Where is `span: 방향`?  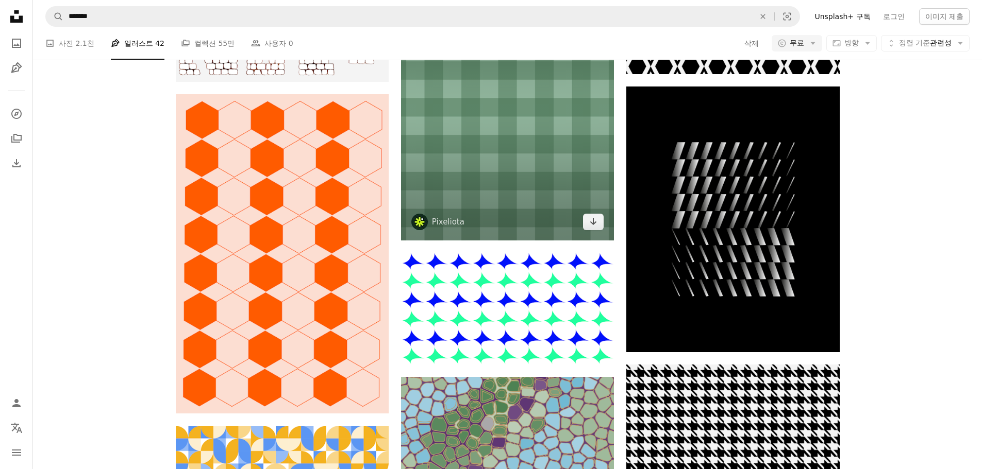 span: 방향 is located at coordinates (851, 43).